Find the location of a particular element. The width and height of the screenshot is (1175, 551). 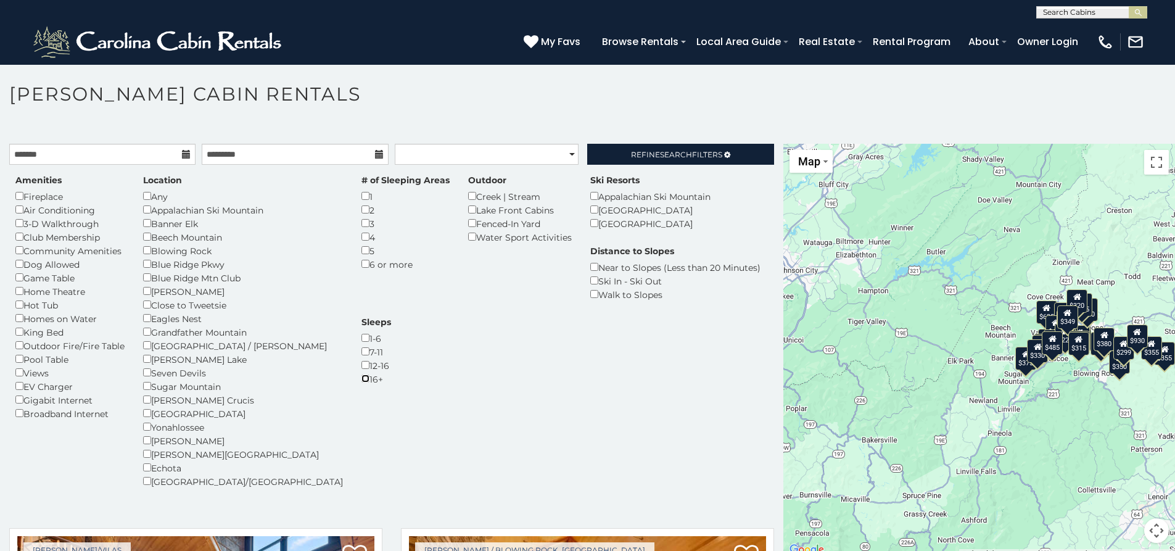

div: Community Amenities is located at coordinates (70, 250).